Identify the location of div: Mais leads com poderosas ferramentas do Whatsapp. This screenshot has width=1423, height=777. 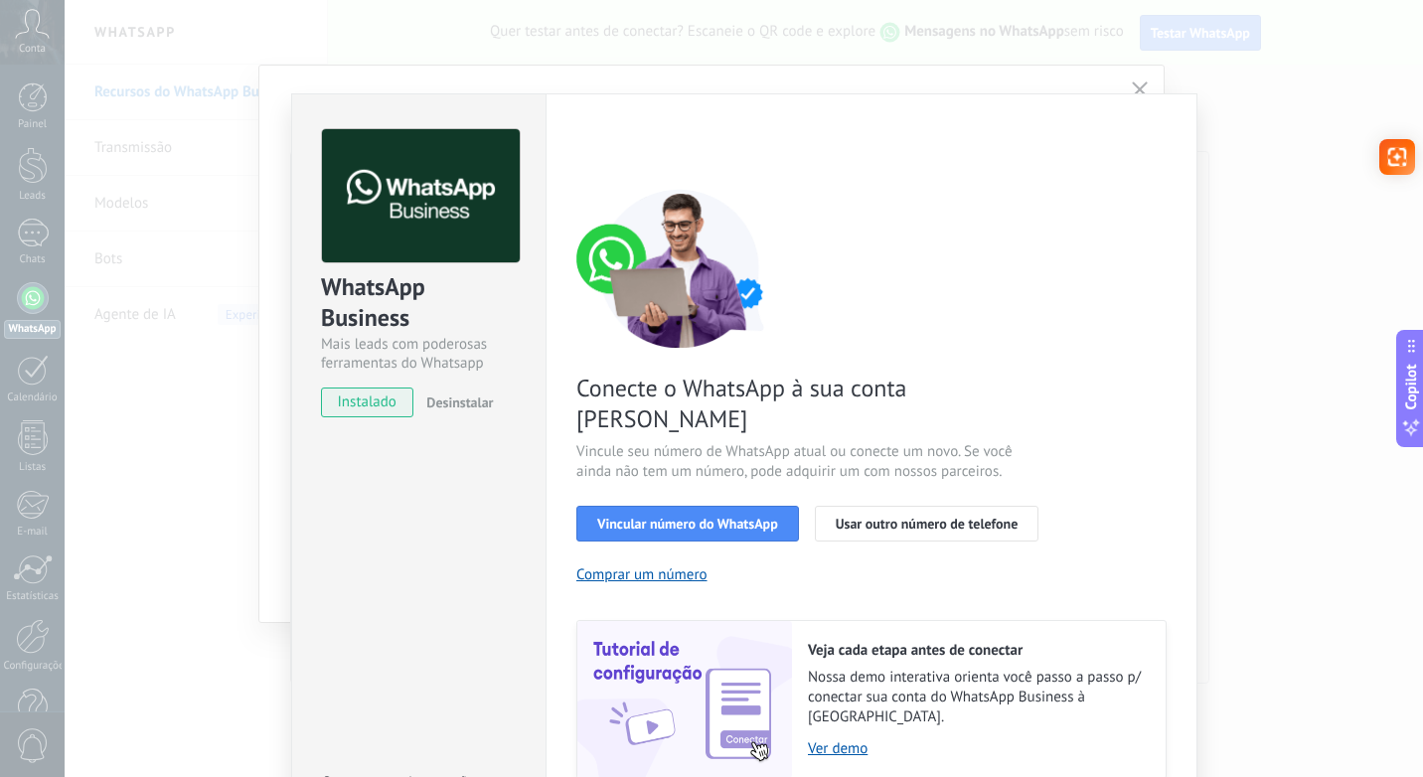
(418, 354).